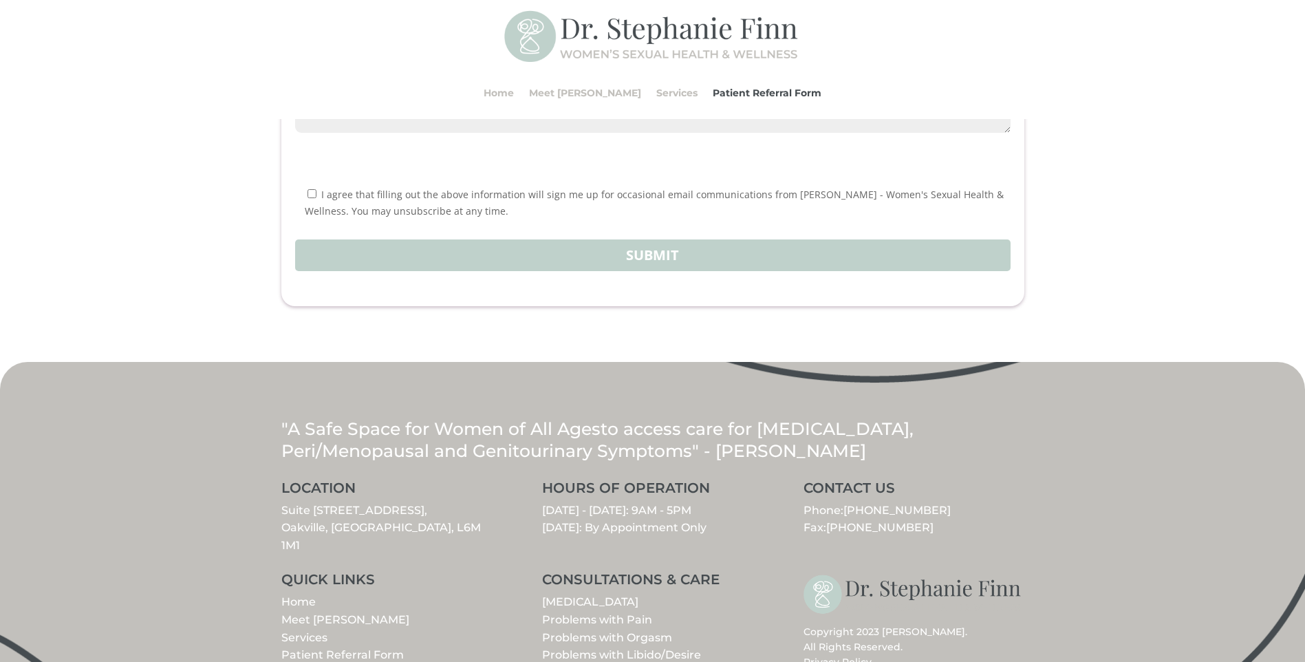  I want to click on button: Submit, so click(653, 255).